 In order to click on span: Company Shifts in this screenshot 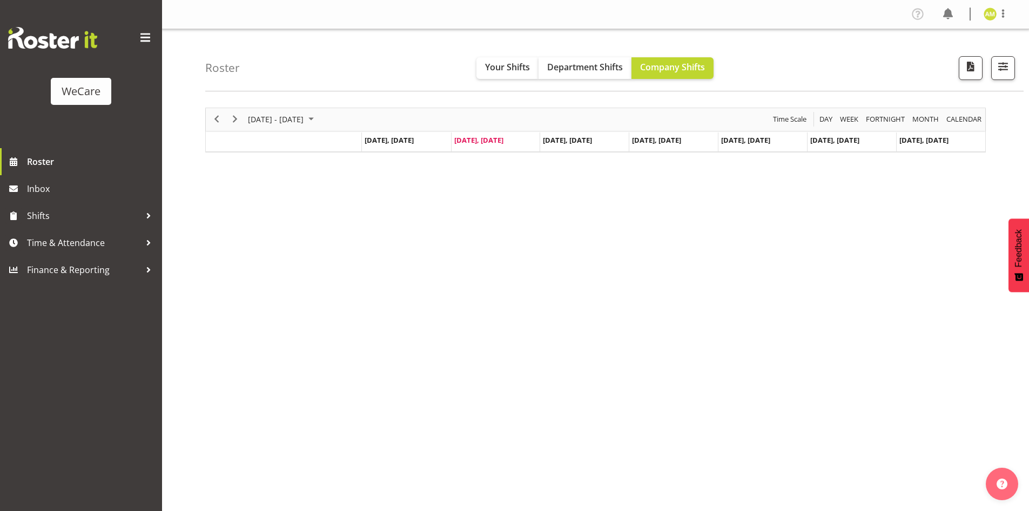, I will do `click(673, 67)`.